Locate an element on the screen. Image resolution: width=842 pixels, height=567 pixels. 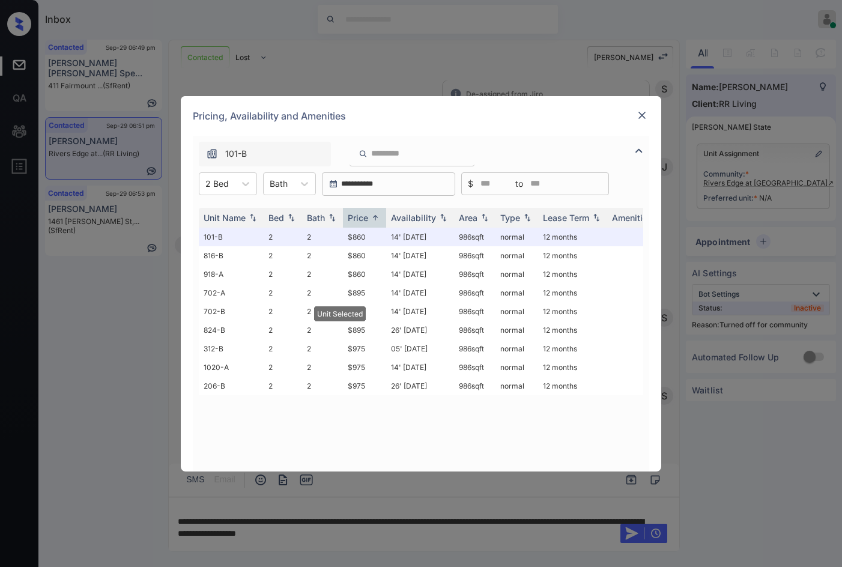
span: 101-B is located at coordinates (236, 154).